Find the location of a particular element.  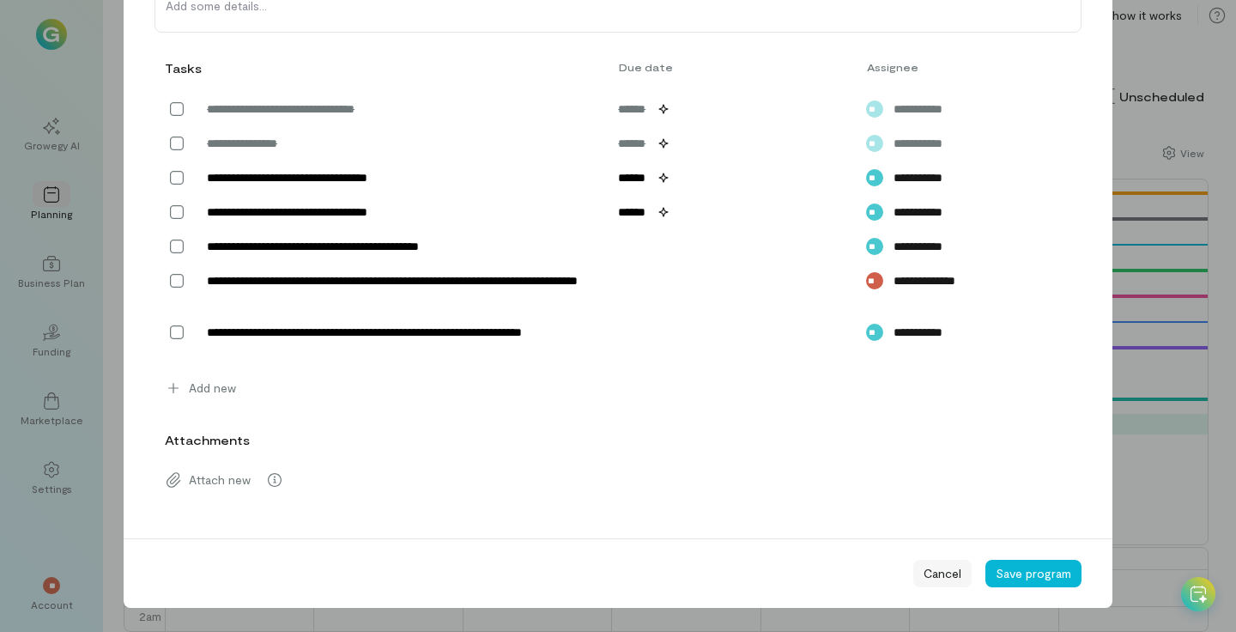

div: Assignee is located at coordinates (938, 67).